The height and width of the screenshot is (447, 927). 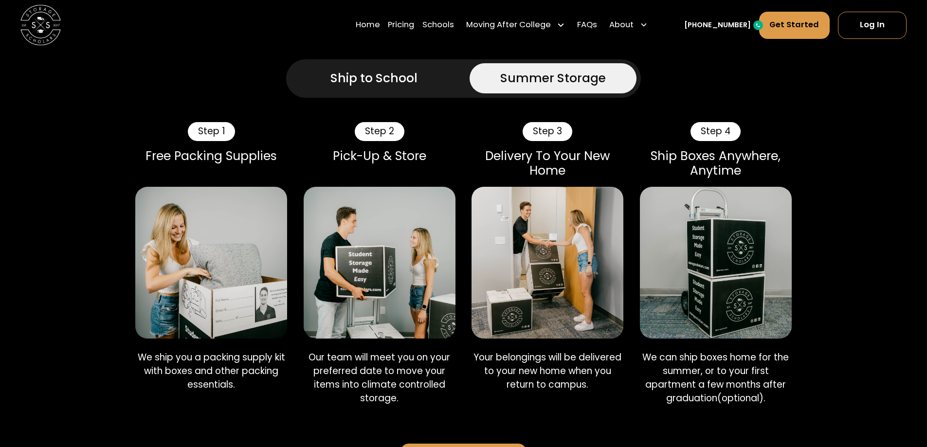 What do you see at coordinates (553, 78) in the screenshot?
I see `div: Summer Storage` at bounding box center [553, 78].